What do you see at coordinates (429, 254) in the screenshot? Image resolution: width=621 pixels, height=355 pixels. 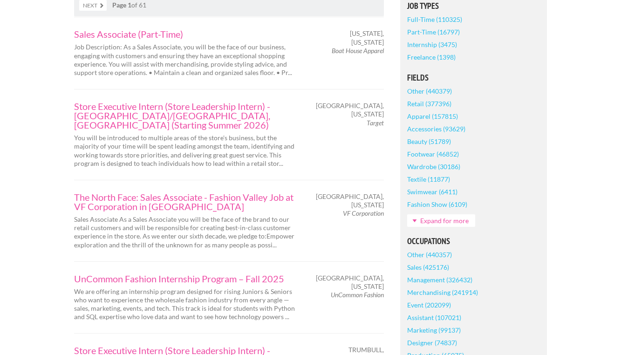 I see `a: Other (440357)` at bounding box center [429, 254].